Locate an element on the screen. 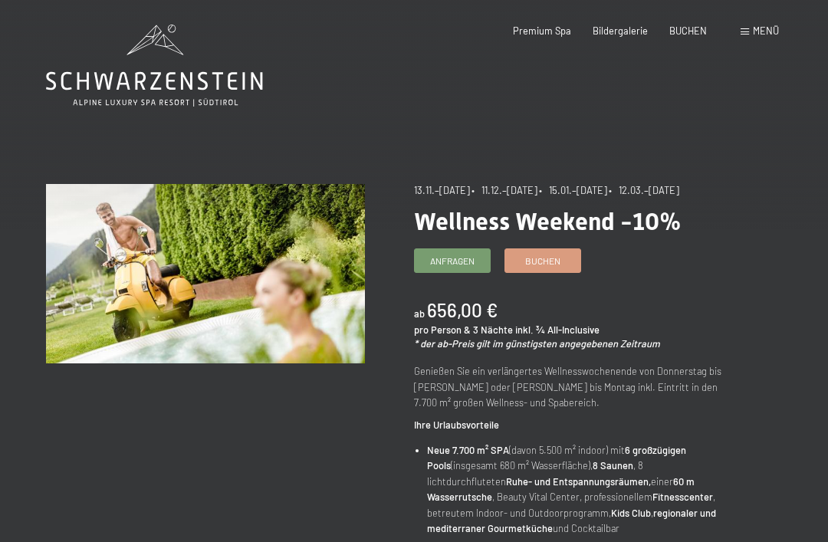 The height and width of the screenshot is (542, 828). span: Menü is located at coordinates (766, 31).